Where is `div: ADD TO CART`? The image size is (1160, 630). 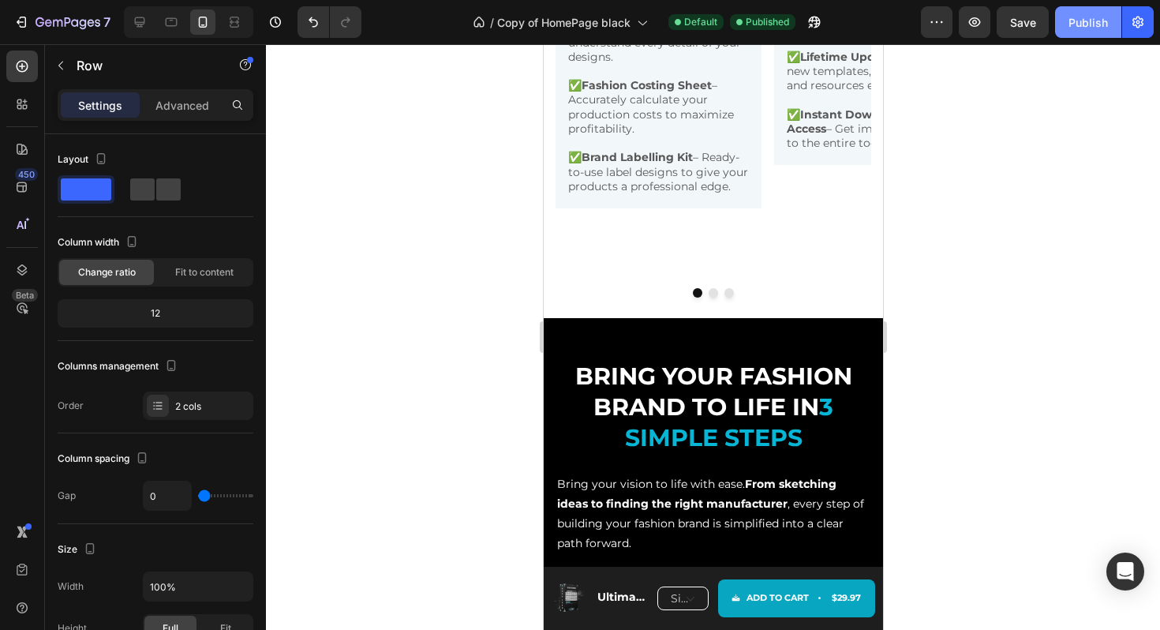
div: ADD TO CART is located at coordinates (234, 554).